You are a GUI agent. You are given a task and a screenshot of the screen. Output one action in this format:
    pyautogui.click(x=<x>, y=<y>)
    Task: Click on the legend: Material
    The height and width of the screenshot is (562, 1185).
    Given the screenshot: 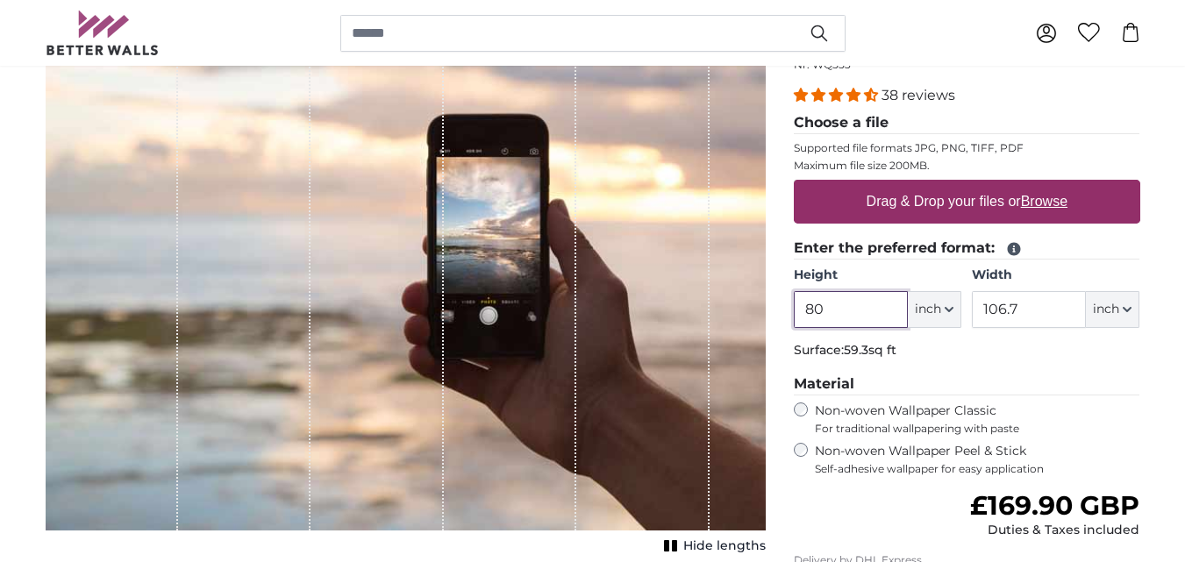 What is the action you would take?
    pyautogui.click(x=967, y=384)
    